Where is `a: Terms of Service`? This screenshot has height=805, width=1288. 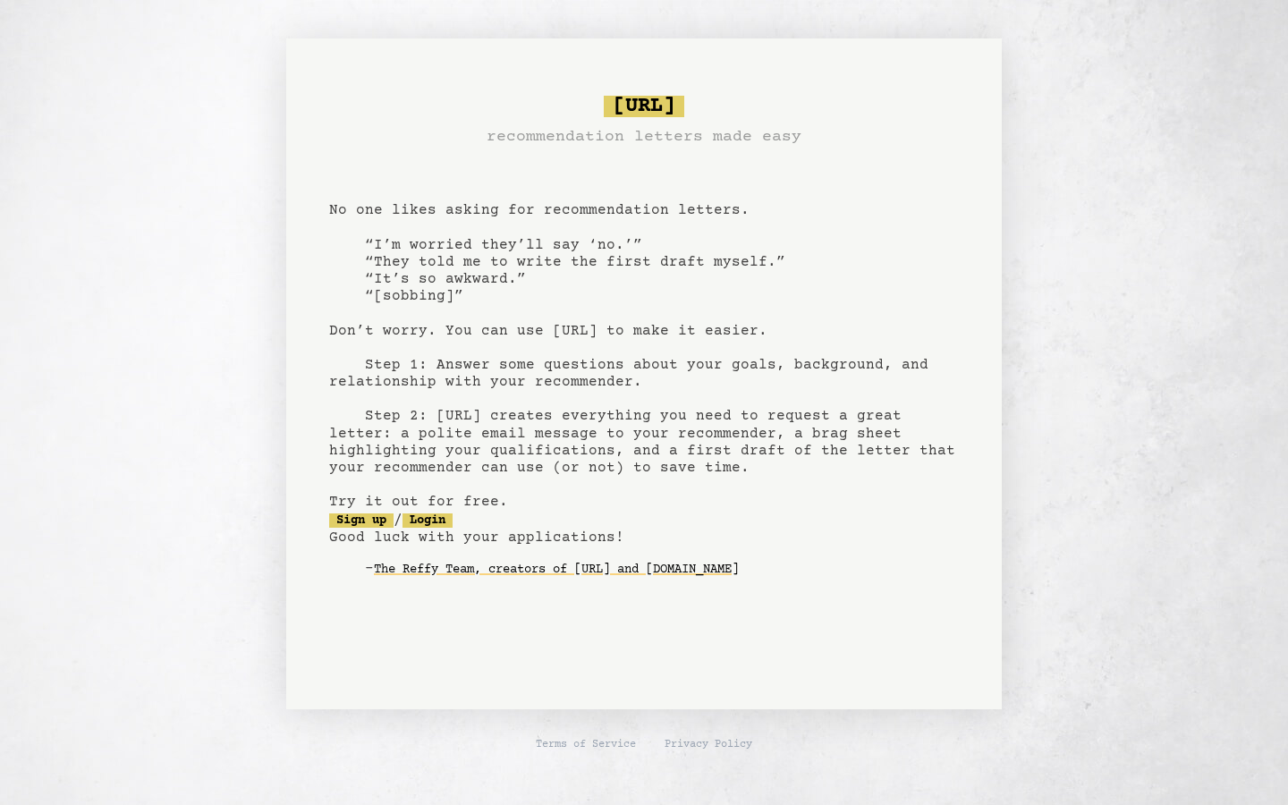 a: Terms of Service is located at coordinates (586, 745).